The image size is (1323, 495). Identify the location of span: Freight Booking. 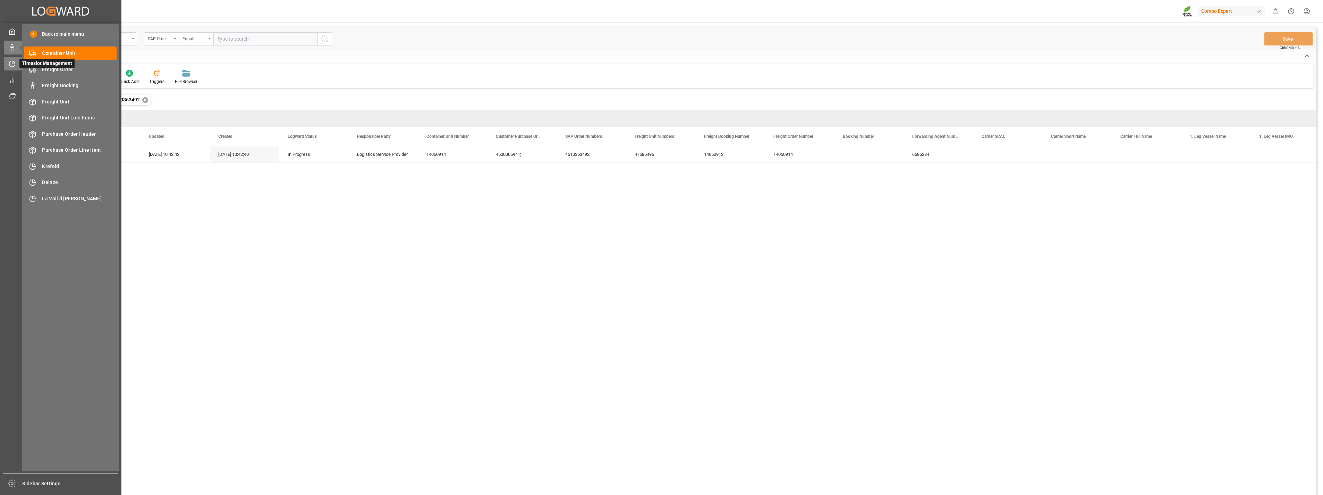
(79, 85).